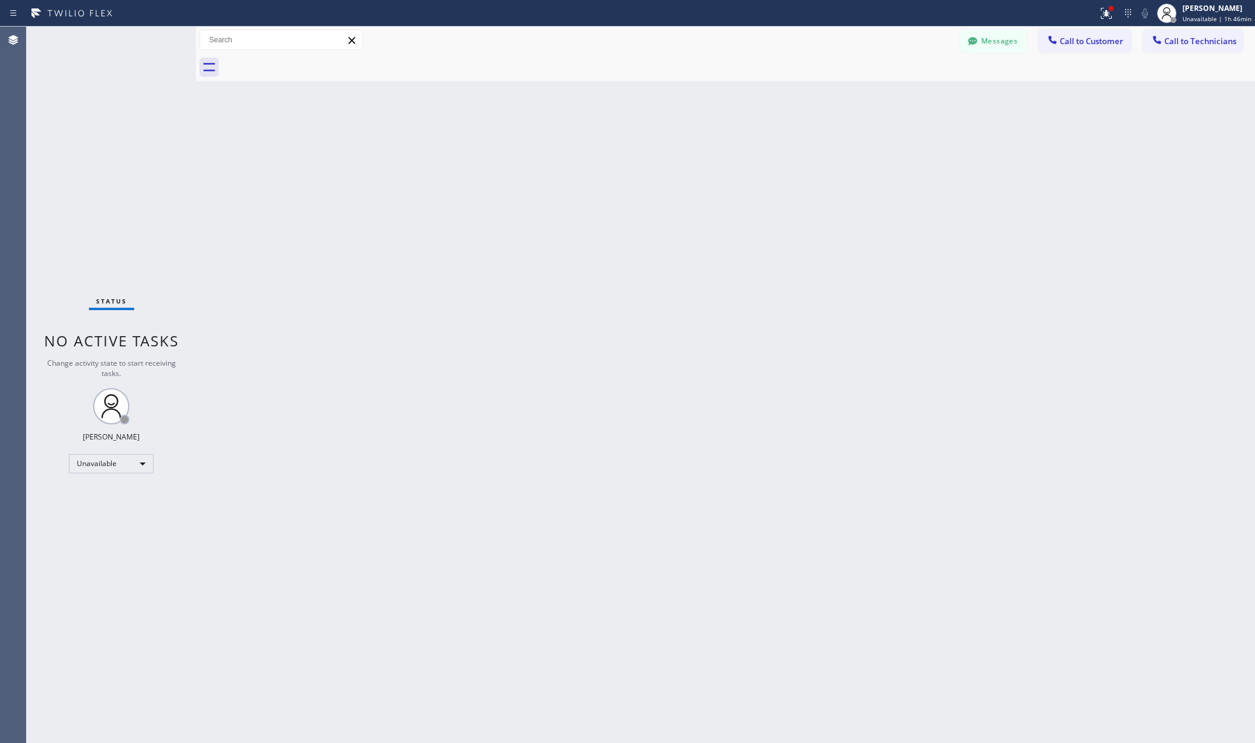  Describe the element at coordinates (1193, 41) in the screenshot. I see `button: Call to Technicians` at that location.